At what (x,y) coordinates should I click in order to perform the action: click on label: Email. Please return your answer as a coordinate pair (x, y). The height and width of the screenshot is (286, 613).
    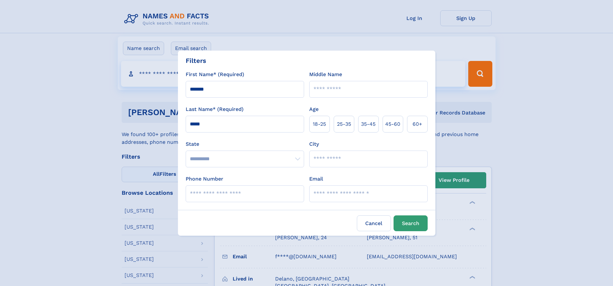
    Looking at the image, I should click on (316, 179).